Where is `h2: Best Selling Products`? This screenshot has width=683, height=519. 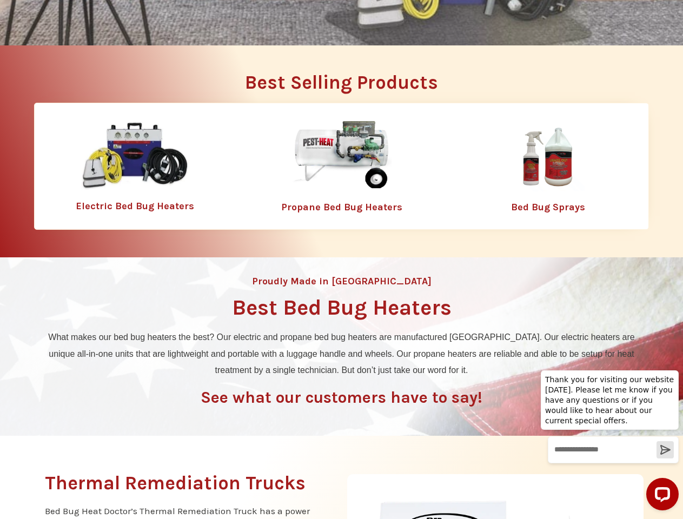 h2: Best Selling Products is located at coordinates (341, 82).